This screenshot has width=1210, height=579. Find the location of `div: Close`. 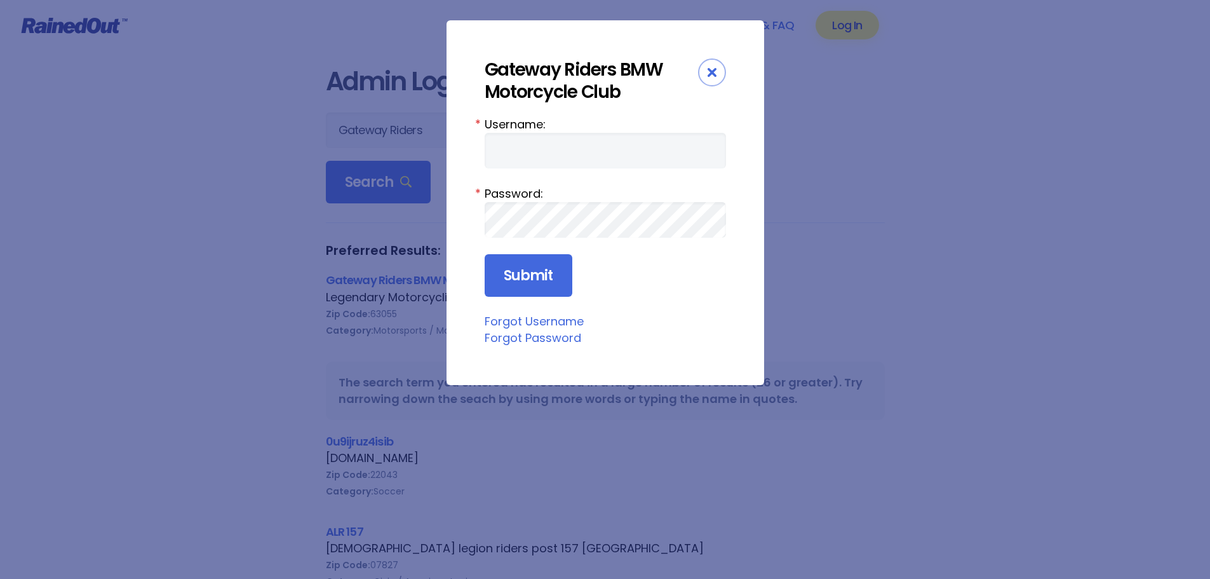

div: Close is located at coordinates (712, 72).